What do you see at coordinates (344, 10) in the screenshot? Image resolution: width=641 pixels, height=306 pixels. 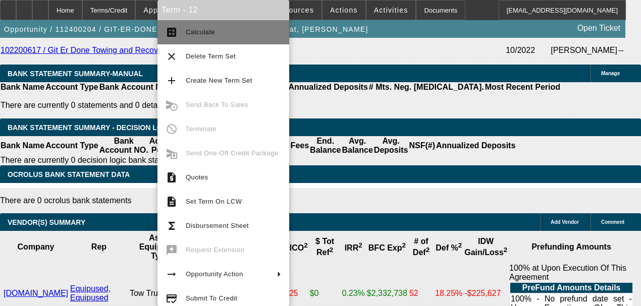 I see `button: Actions` at bounding box center [344, 10].